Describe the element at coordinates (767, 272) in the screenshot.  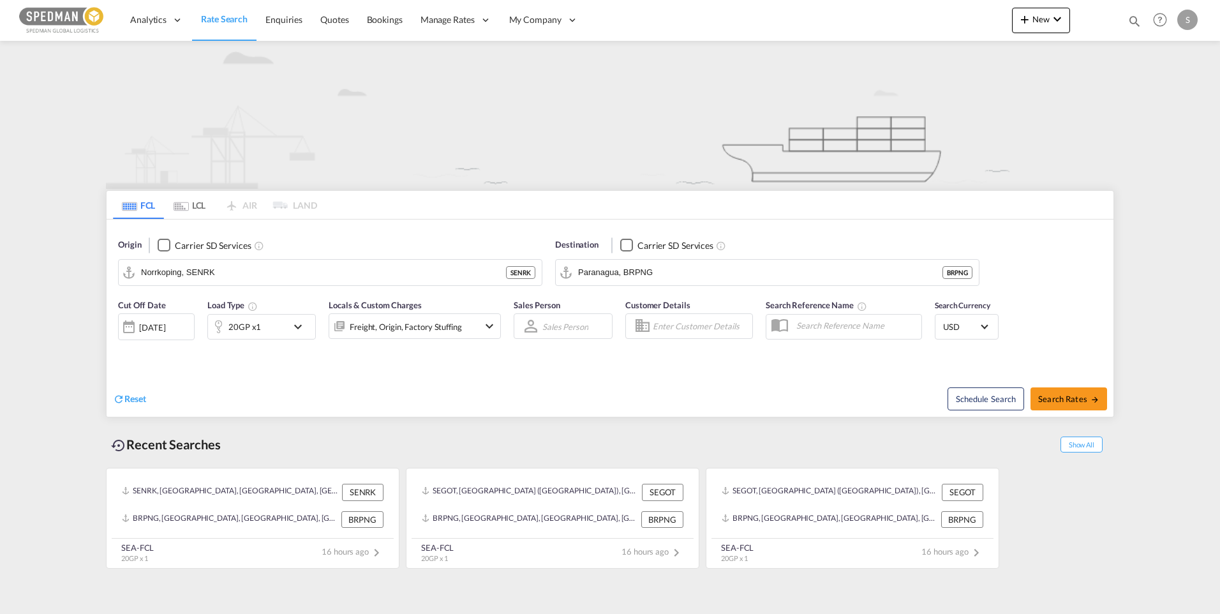
I see `md-input-container: Paranagua, BRPNG` at that location.